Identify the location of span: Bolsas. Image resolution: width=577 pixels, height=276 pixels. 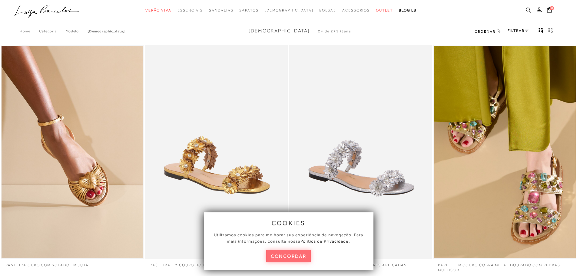
(328, 10).